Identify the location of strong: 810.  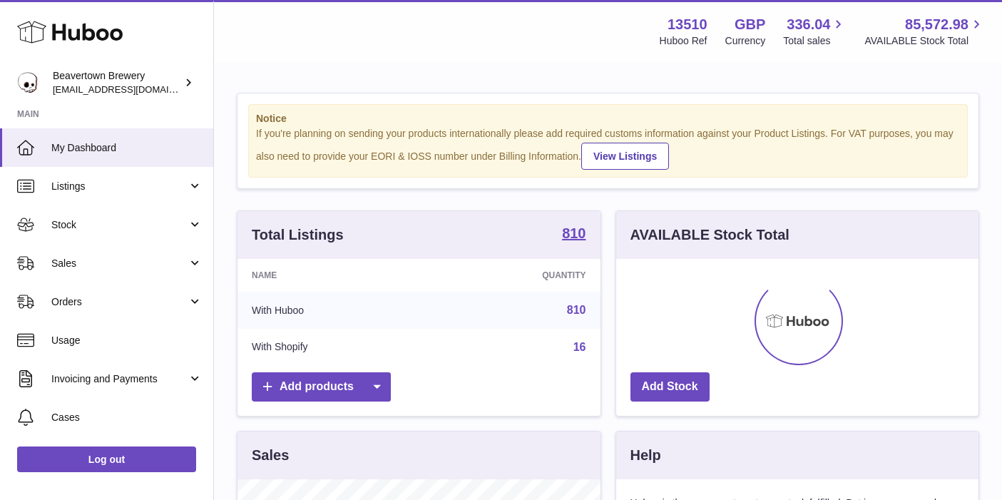
(573, 233).